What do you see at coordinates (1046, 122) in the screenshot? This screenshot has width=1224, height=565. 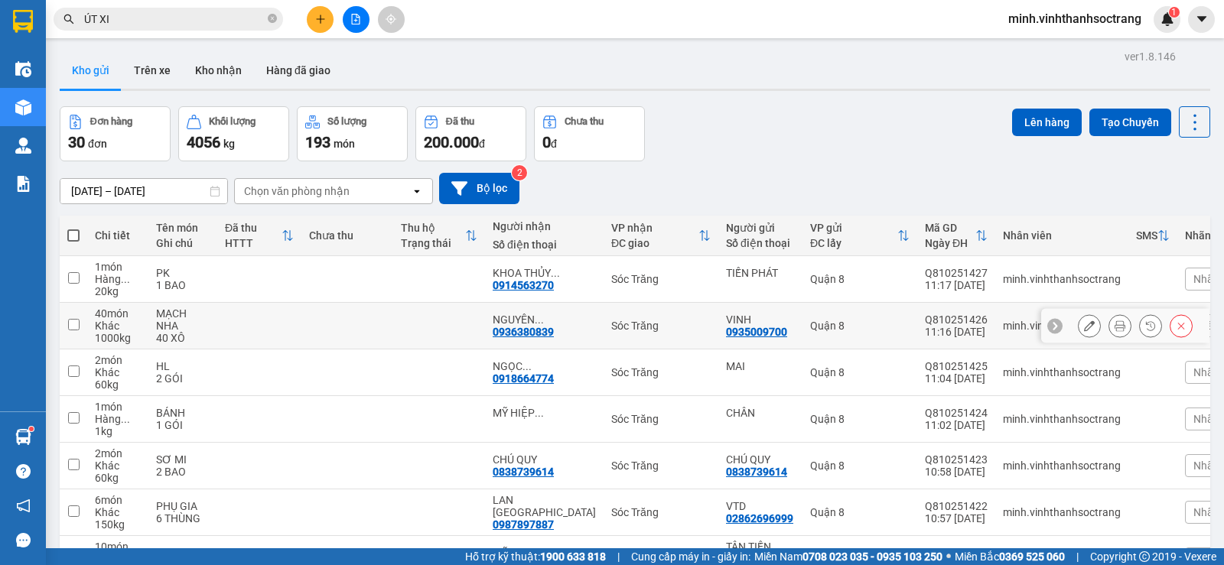 I see `button: Lên hàng` at bounding box center [1046, 122].